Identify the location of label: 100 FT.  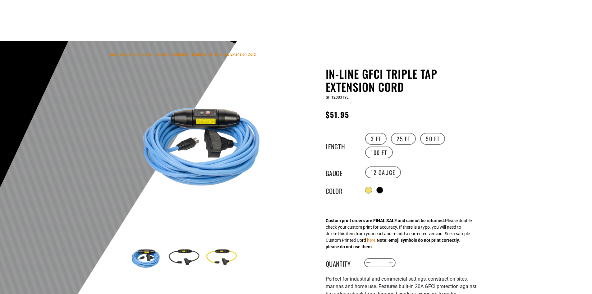
(379, 152).